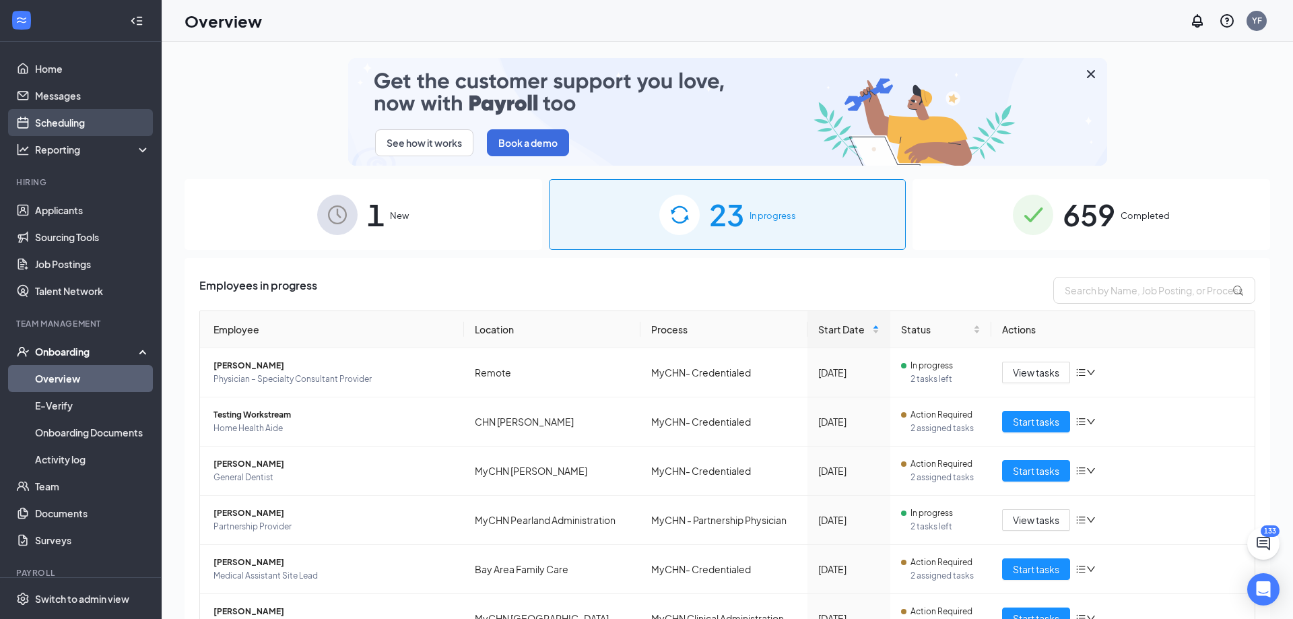 The width and height of the screenshot is (1293, 619). I want to click on a: Scheduling, so click(92, 123).